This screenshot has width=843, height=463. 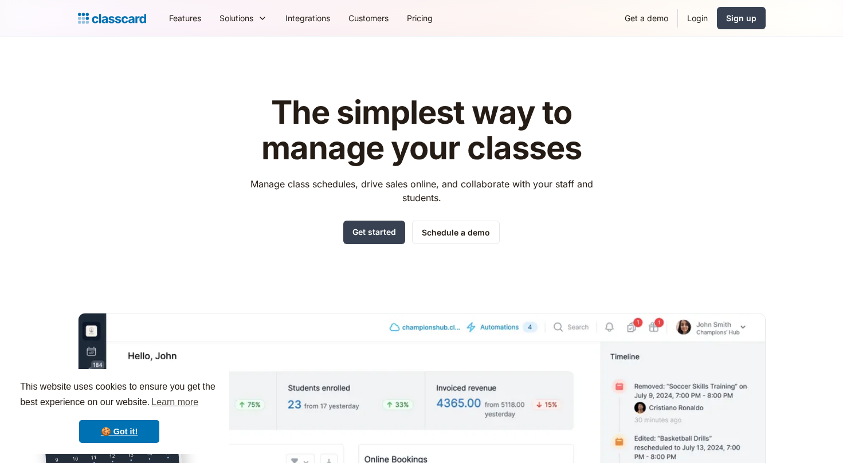 What do you see at coordinates (421, 191) in the screenshot?
I see `p: Manage class schedules, drive sales online, and collaborate with your staff and students.` at bounding box center [421, 191].